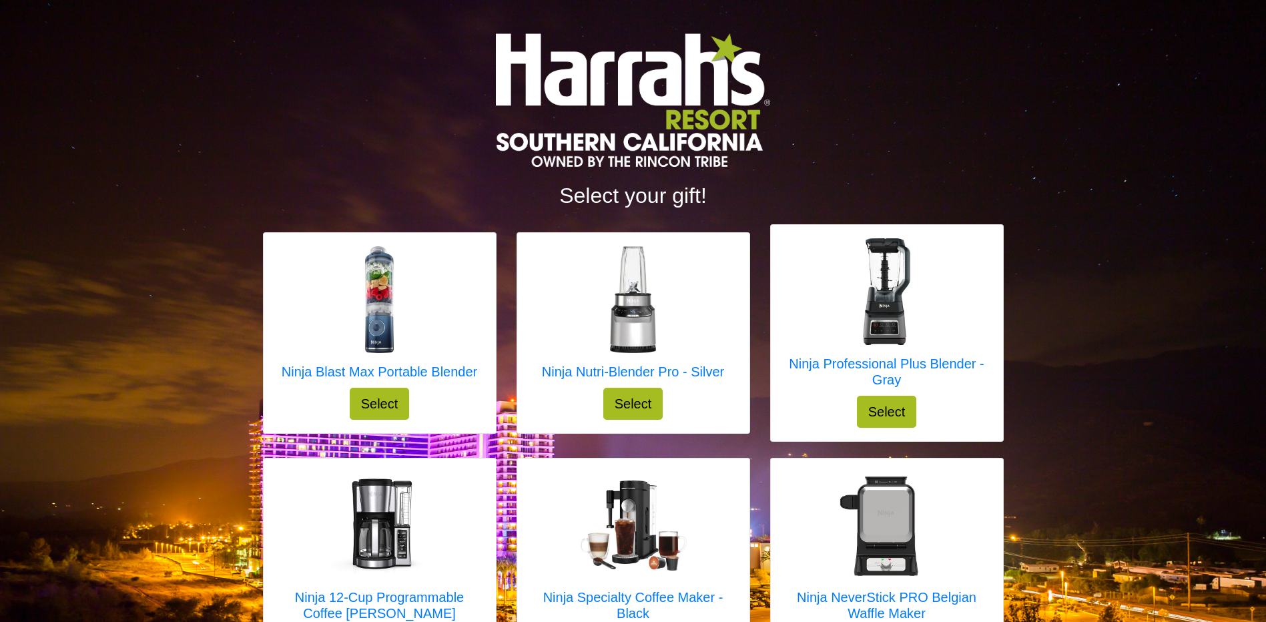  Describe the element at coordinates (633, 300) in the screenshot. I see `img: Ninja Nutri-Blender Pro - Silver` at that location.